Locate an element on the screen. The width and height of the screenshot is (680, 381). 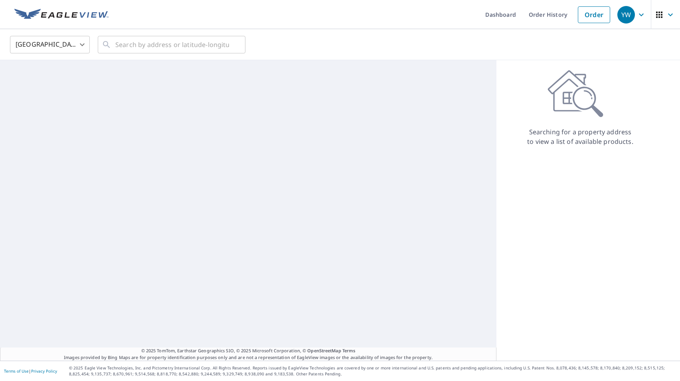
input: Search by address or latitude-longitude is located at coordinates (172, 45).